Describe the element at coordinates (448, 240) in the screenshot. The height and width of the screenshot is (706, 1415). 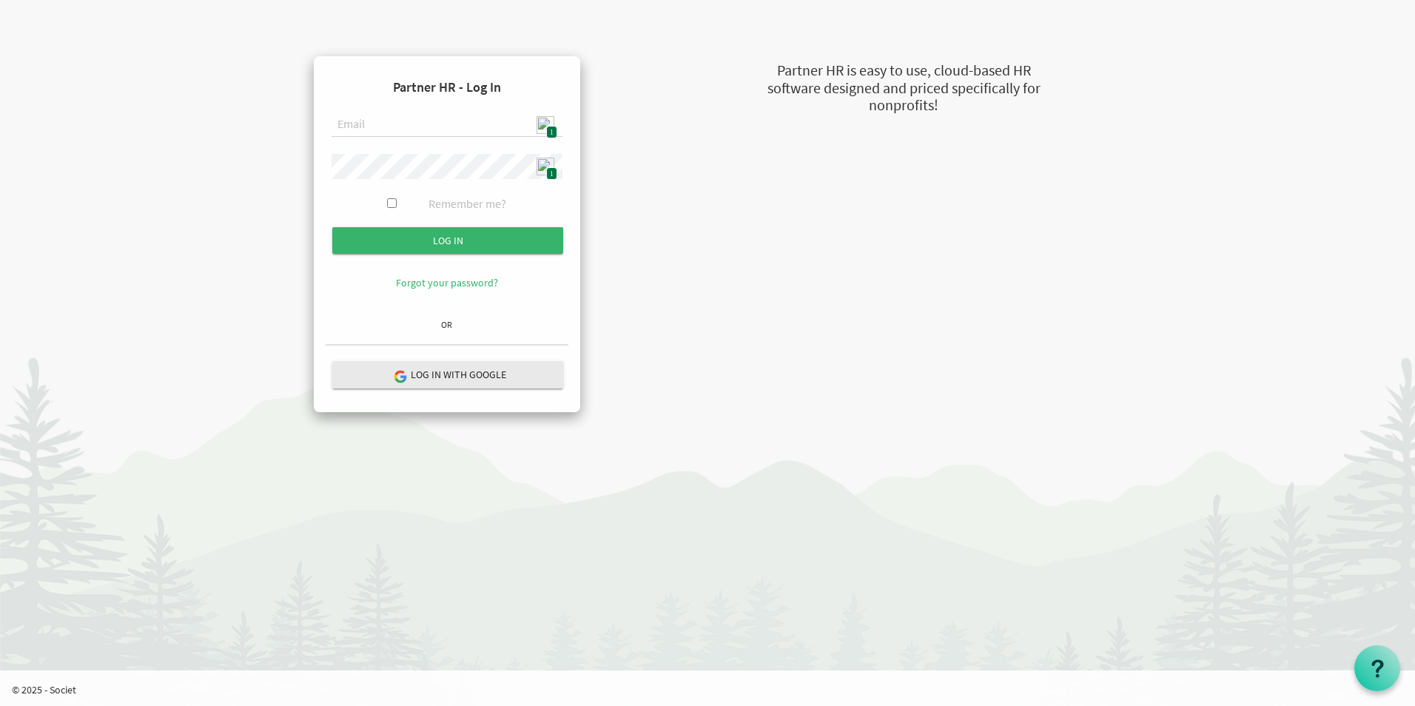
I see `input: Log in` at that location.